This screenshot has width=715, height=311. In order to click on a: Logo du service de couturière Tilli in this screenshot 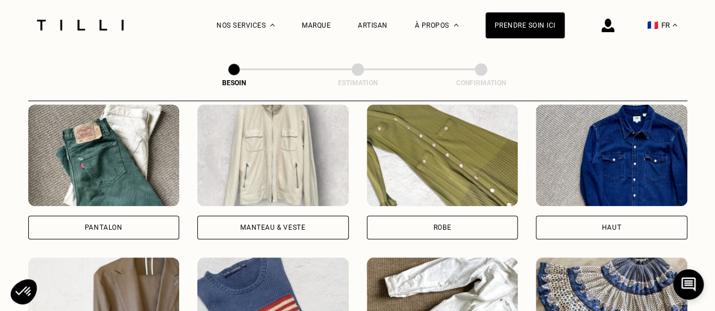, I will do `click(80, 25)`.